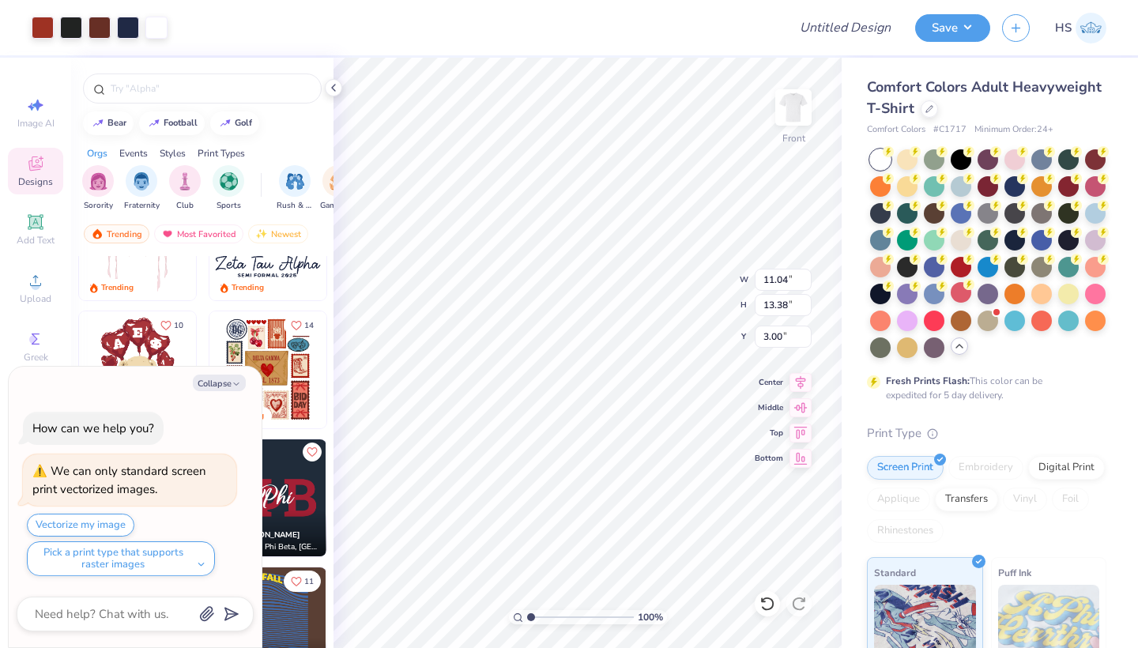  What do you see at coordinates (179, 326) in the screenshot?
I see `span: 10` at bounding box center [179, 326].